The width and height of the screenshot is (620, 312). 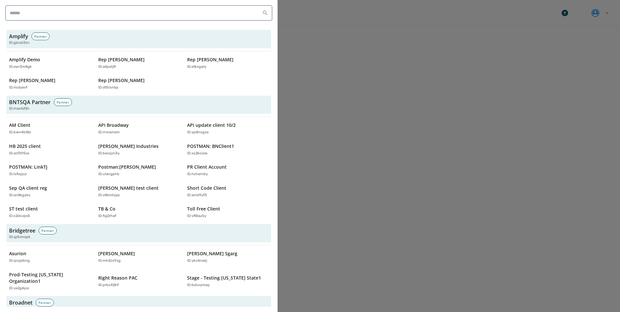 I want to click on button: POSTMAN: BNClient1ID:xs2bciow, so click(x=228, y=150).